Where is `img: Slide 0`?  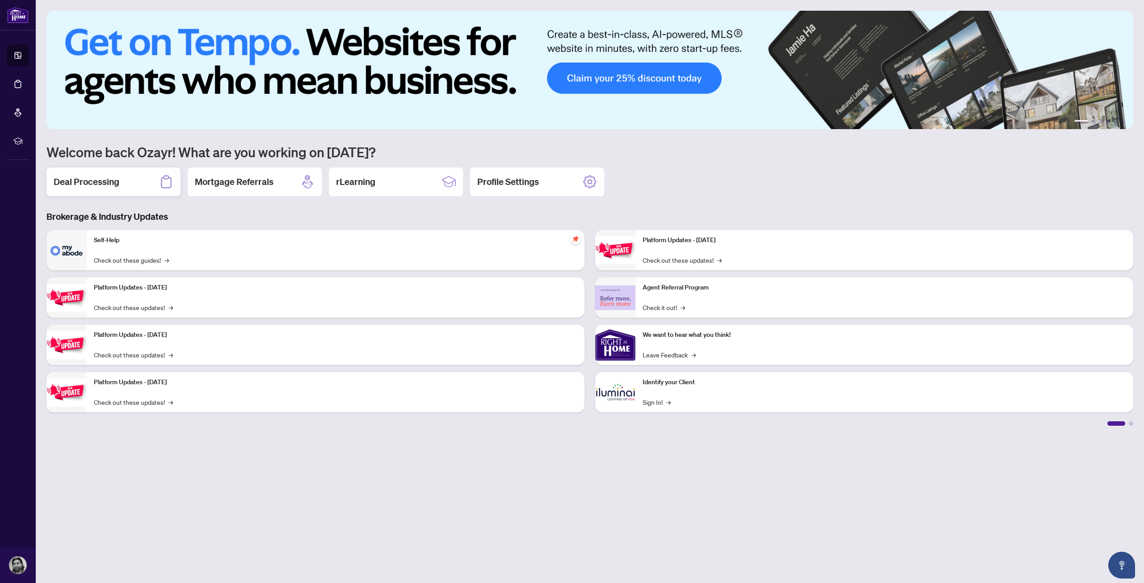 img: Slide 0 is located at coordinates (590, 70).